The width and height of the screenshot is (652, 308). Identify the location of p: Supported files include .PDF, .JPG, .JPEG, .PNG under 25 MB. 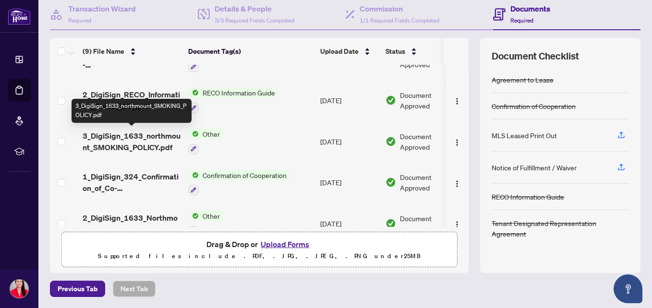
(259, 256).